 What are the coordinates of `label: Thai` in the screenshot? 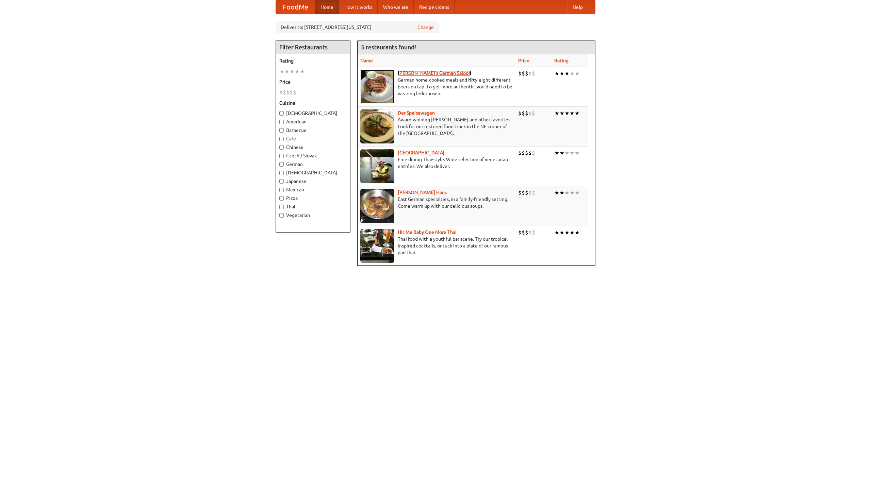 It's located at (313, 207).